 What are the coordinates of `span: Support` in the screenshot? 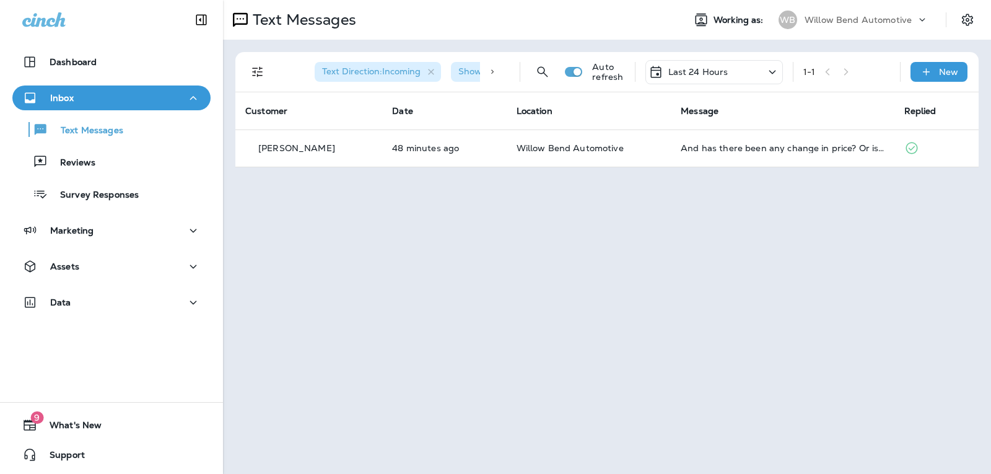 It's located at (61, 457).